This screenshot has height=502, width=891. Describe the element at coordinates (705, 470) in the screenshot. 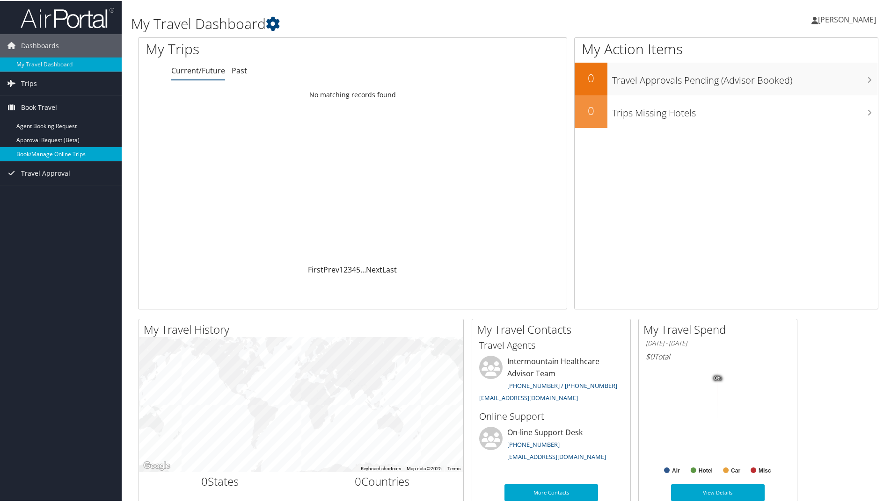

I see `text: Hotel` at that location.